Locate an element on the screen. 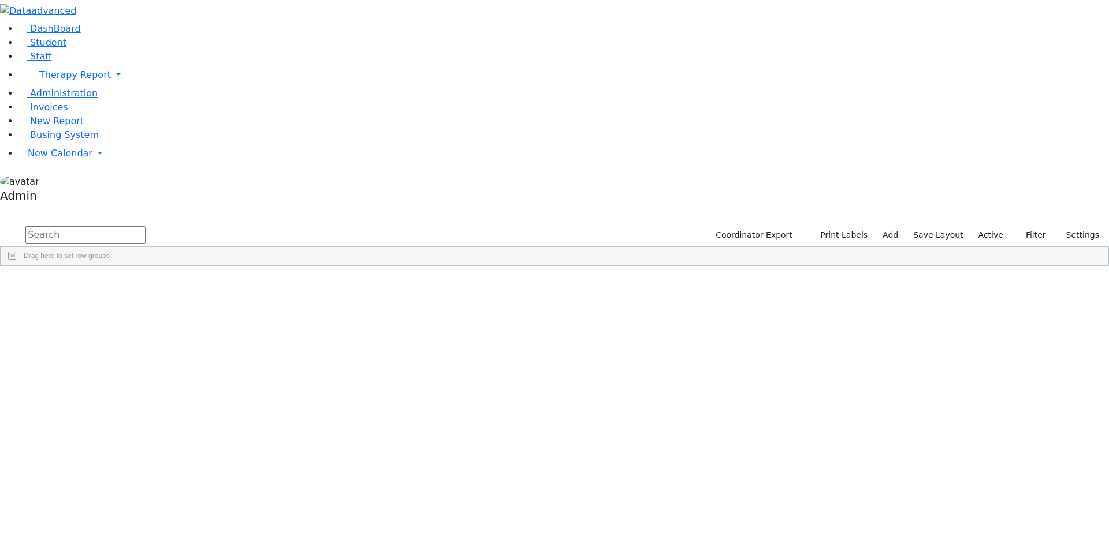 This screenshot has height=550, width=1109. span: Invoices is located at coordinates (49, 107).